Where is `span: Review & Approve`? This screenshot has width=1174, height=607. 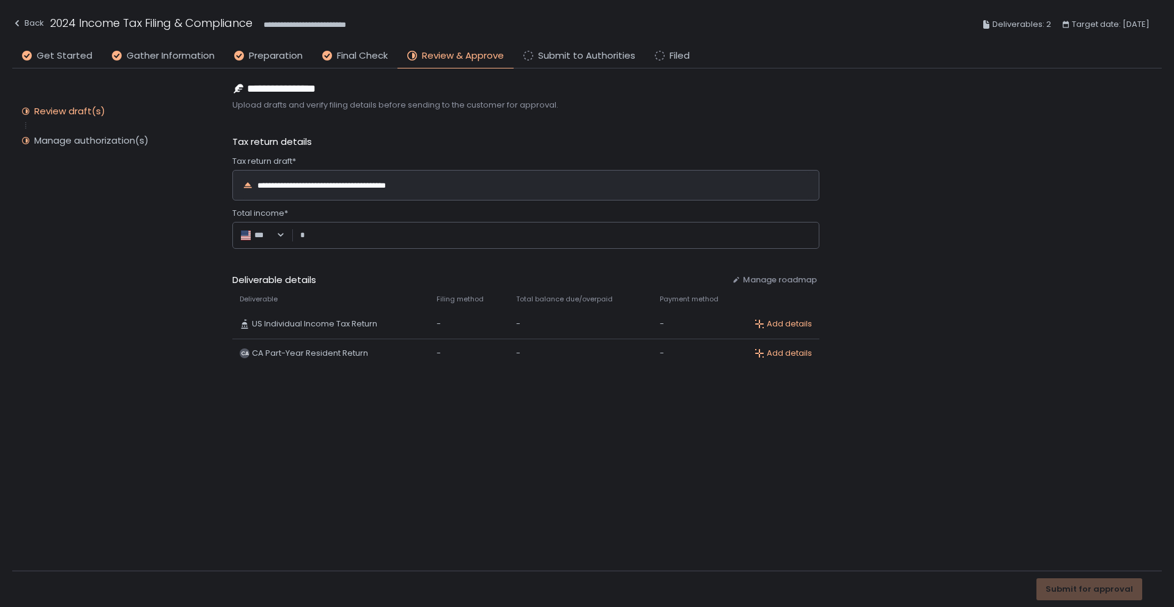
span: Review & Approve is located at coordinates (463, 56).